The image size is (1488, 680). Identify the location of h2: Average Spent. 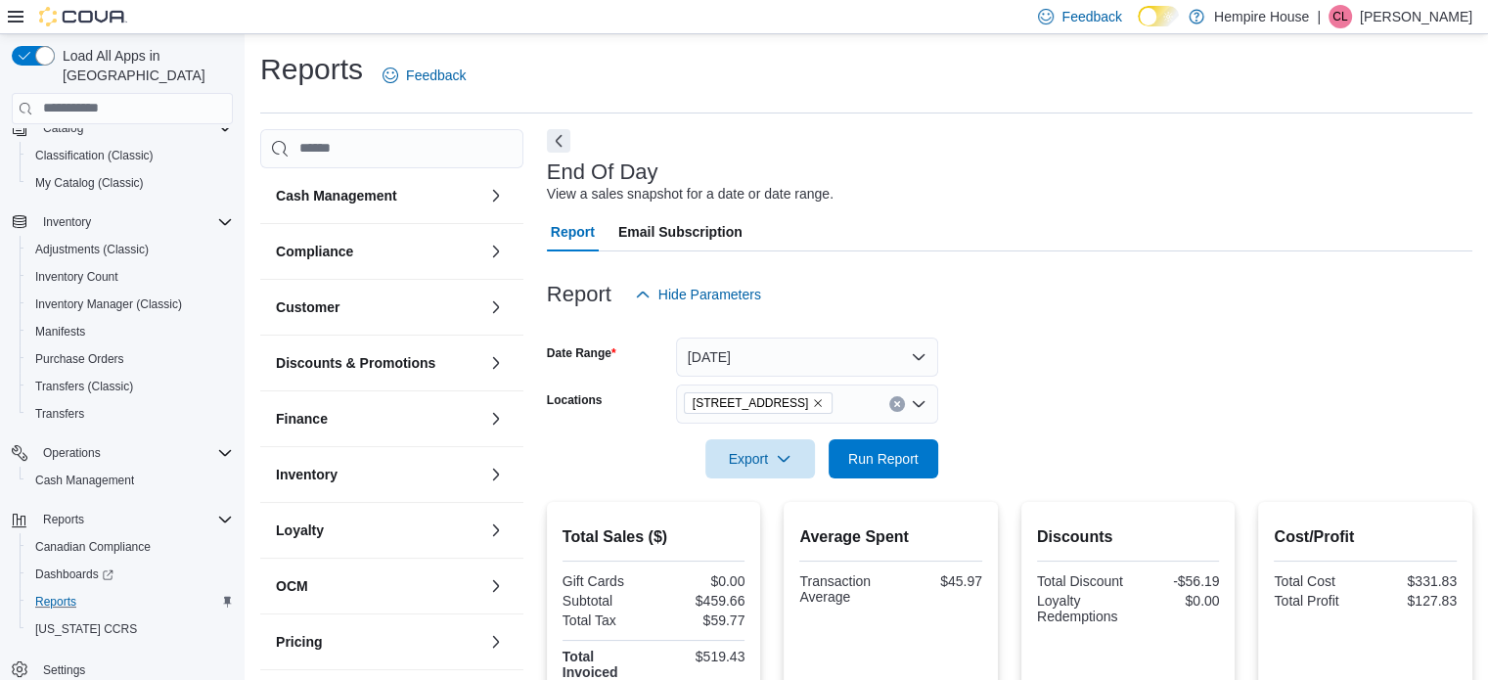
(891, 537).